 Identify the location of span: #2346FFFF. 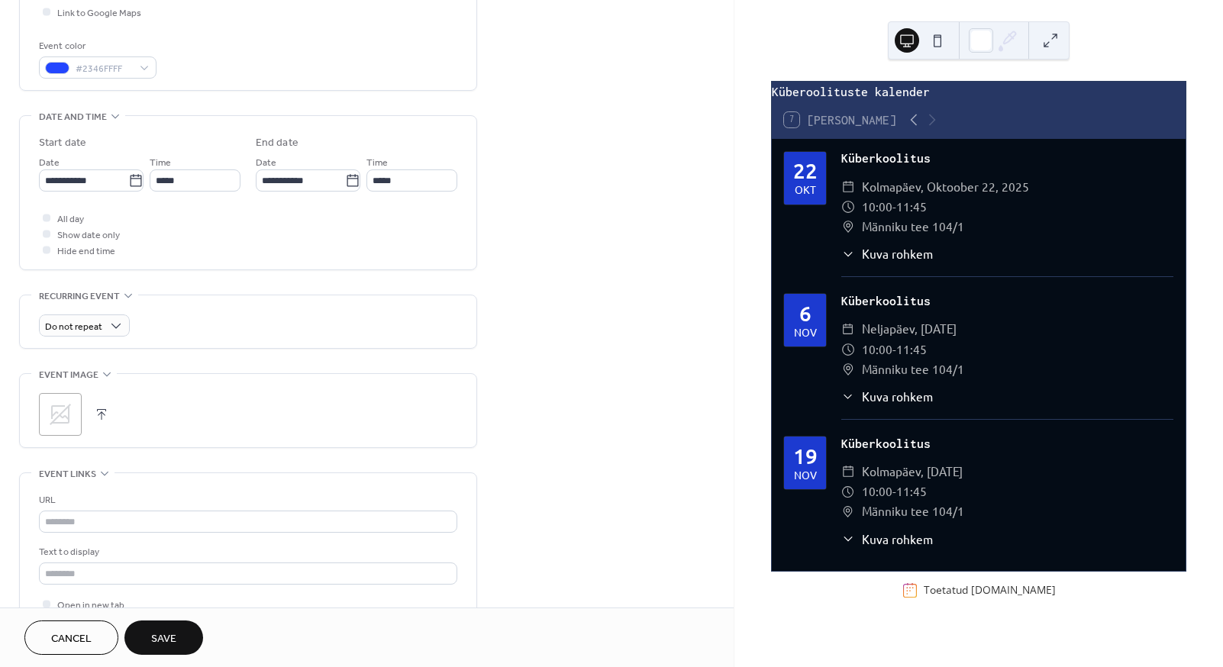
(104, 69).